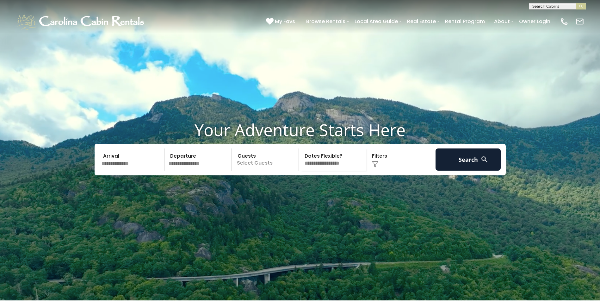 Image resolution: width=600 pixels, height=302 pixels. Describe the element at coordinates (502, 21) in the screenshot. I see `a: About` at that location.